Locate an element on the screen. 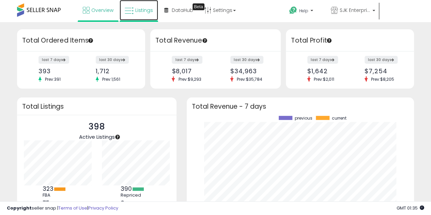 The width and height of the screenshot is (431, 215). span: Prev: $35,784 is located at coordinates (249, 79).